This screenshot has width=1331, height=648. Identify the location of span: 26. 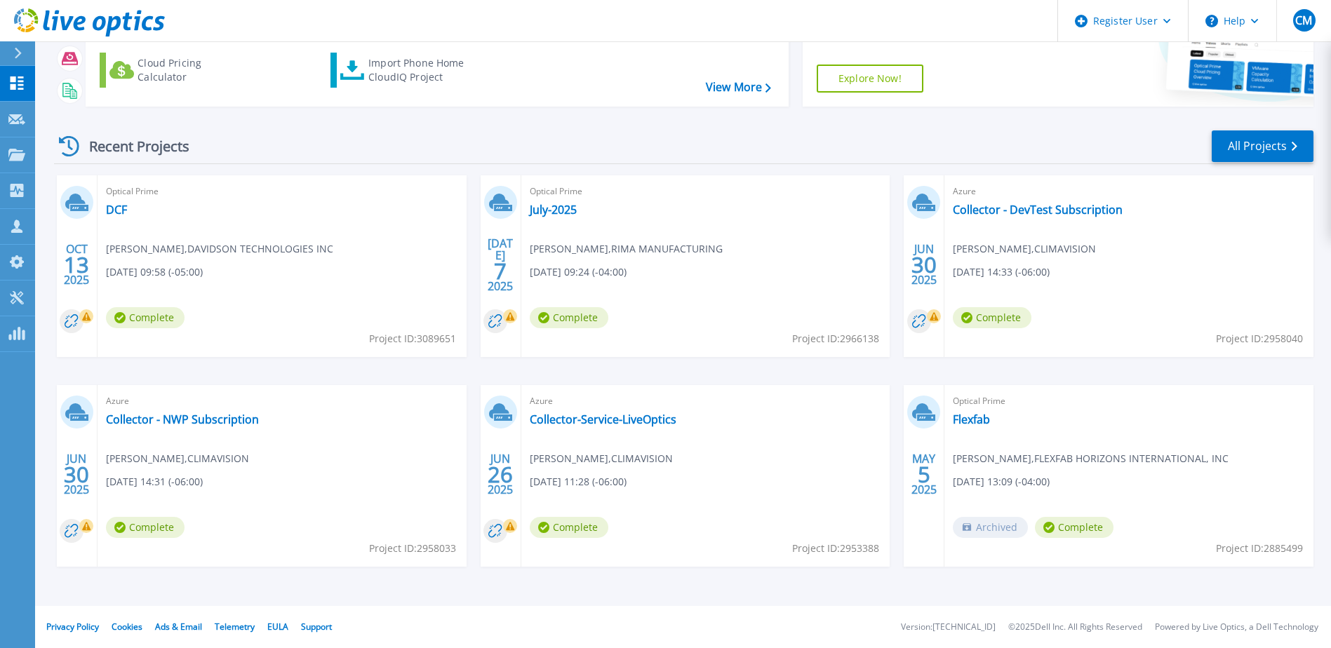
(500, 474).